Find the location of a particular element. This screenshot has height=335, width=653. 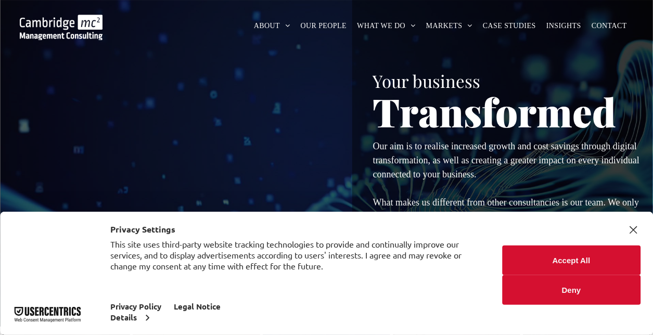

span: Transformed is located at coordinates (495, 111).